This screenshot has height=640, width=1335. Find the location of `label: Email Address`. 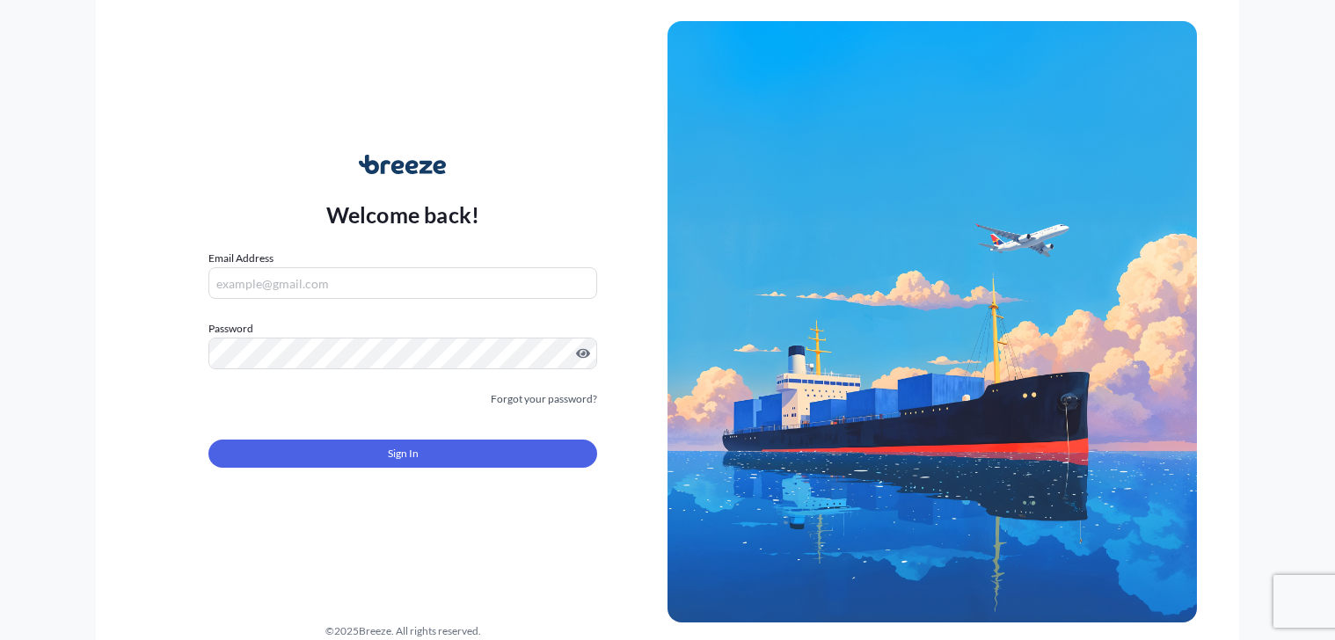

label: Email Address is located at coordinates (241, 259).